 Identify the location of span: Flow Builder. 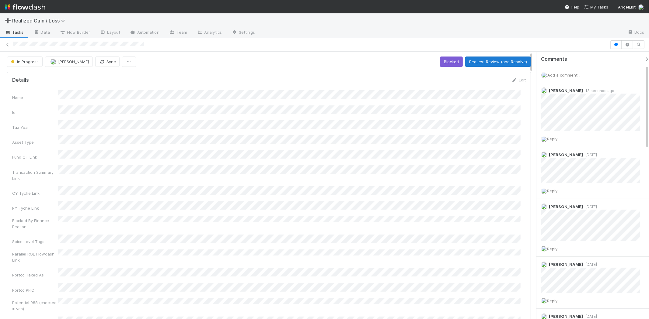
(75, 32).